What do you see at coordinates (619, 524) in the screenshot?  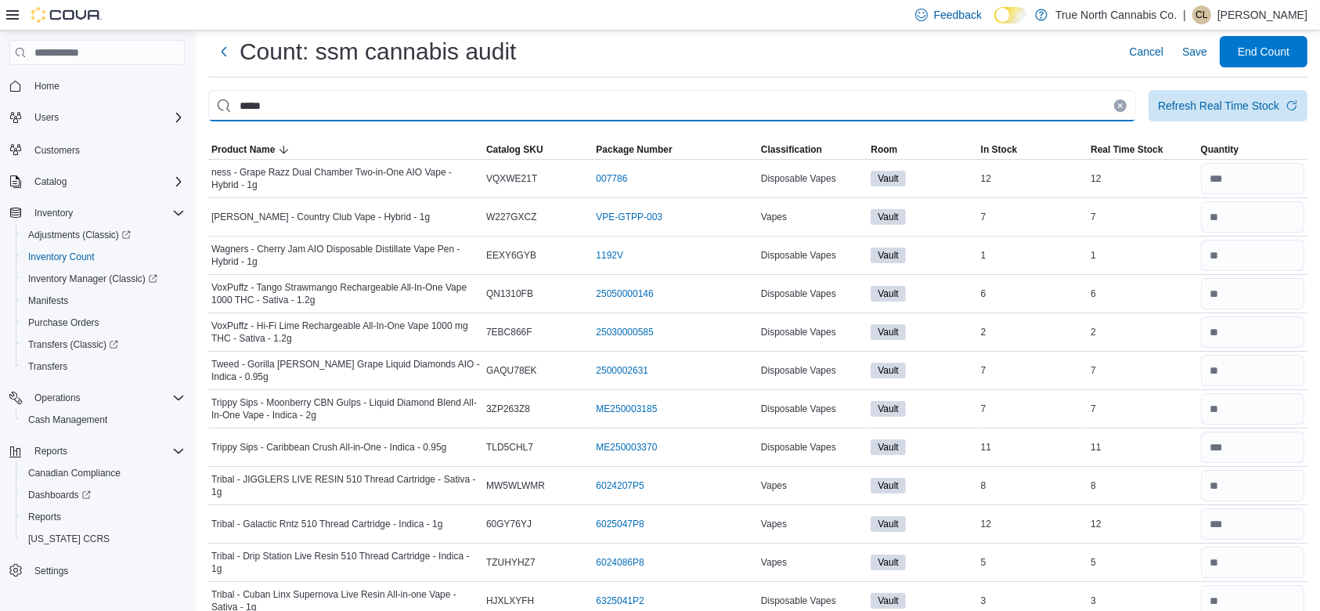 I see `a: 6025047P8` at bounding box center [619, 524].